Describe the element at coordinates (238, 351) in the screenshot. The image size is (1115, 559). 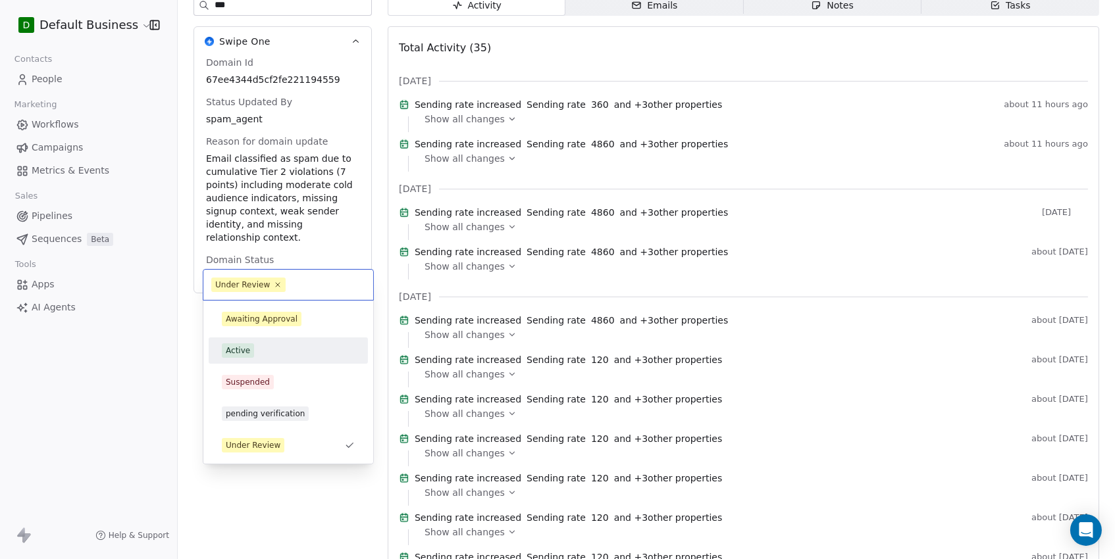
I see `div: Active` at that location.